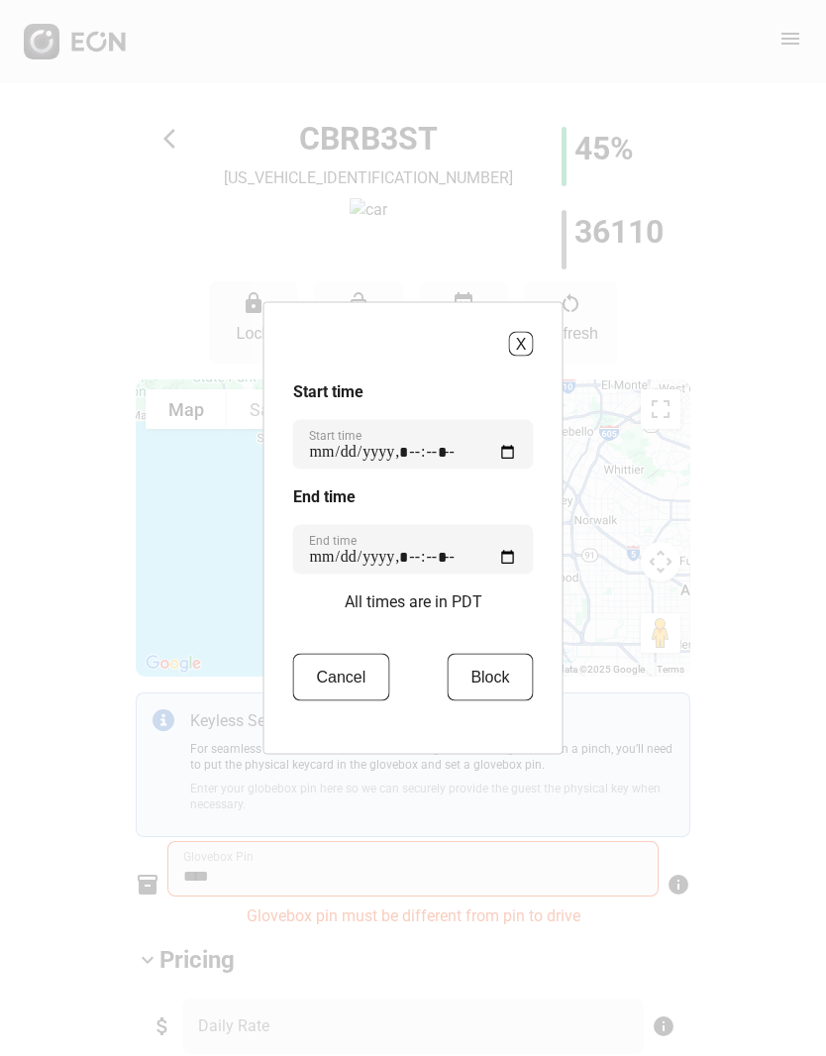 The width and height of the screenshot is (826, 1056). I want to click on label: End time, so click(333, 541).